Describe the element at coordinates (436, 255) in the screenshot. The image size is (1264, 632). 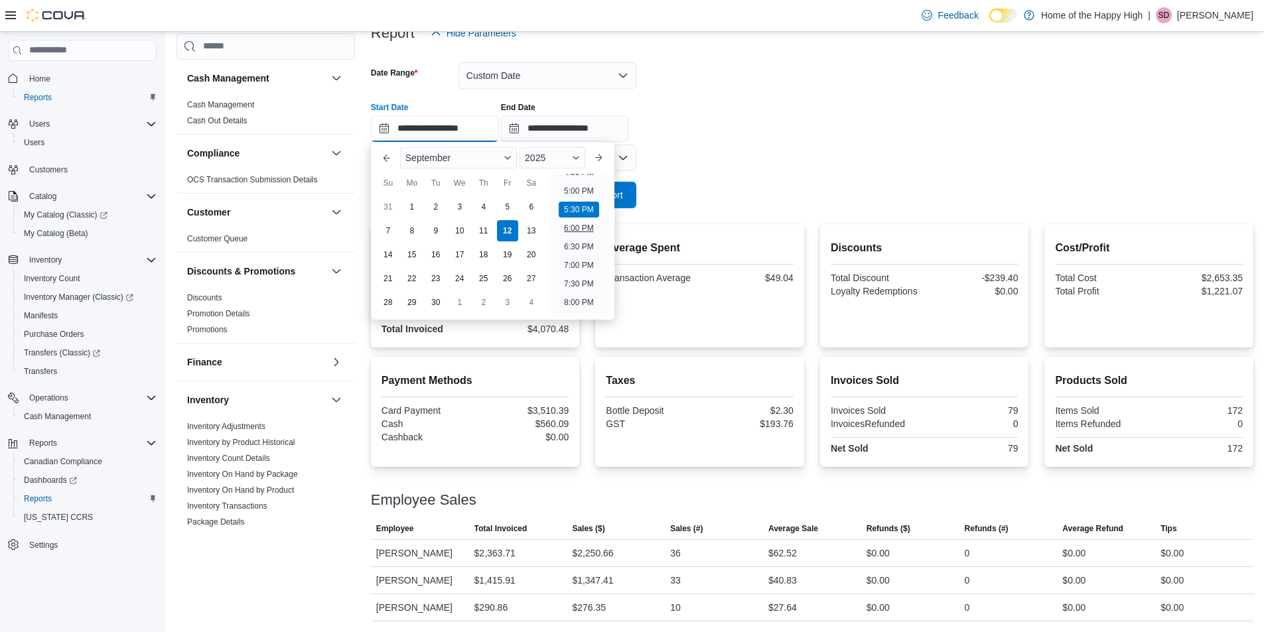
I see `div: day-16` at that location.